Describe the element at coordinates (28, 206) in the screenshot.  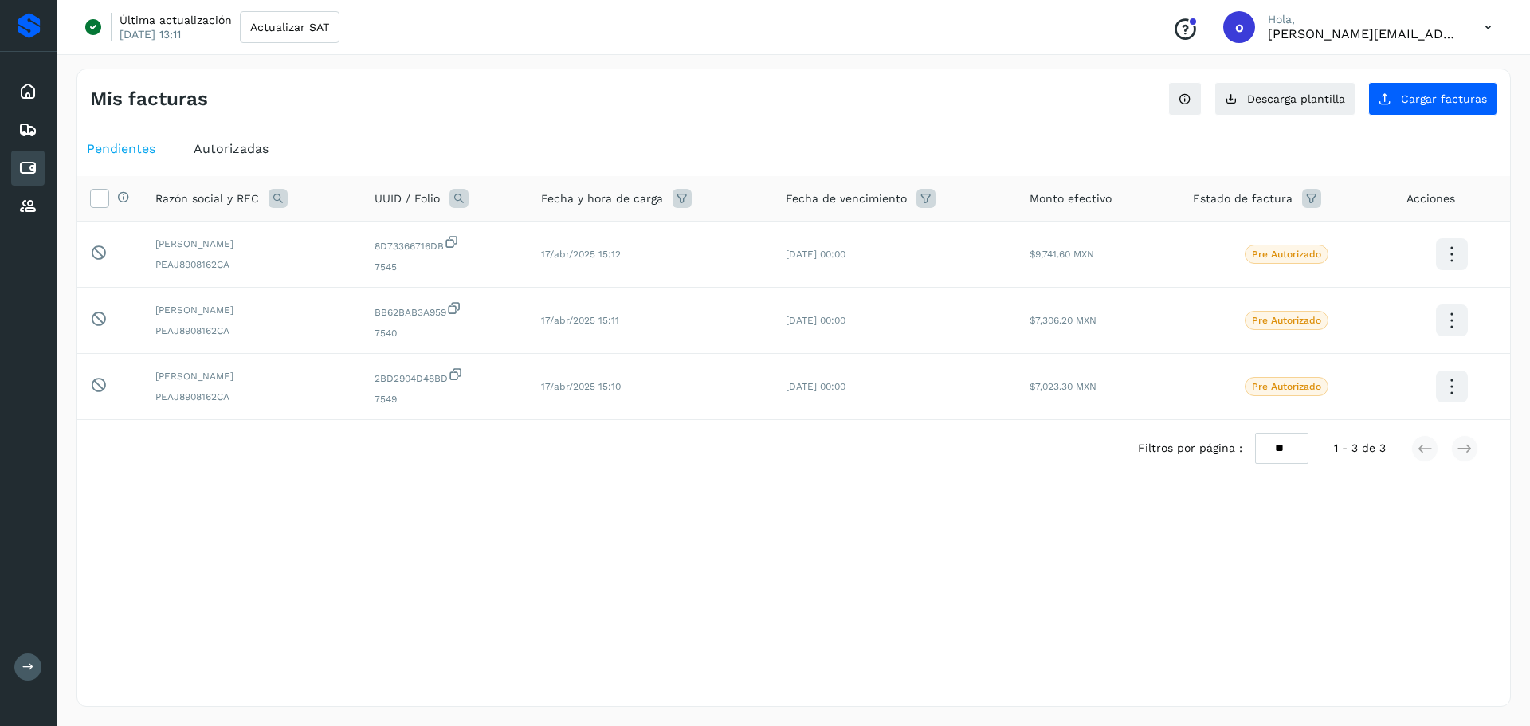
I see `div: Proveedores` at that location.